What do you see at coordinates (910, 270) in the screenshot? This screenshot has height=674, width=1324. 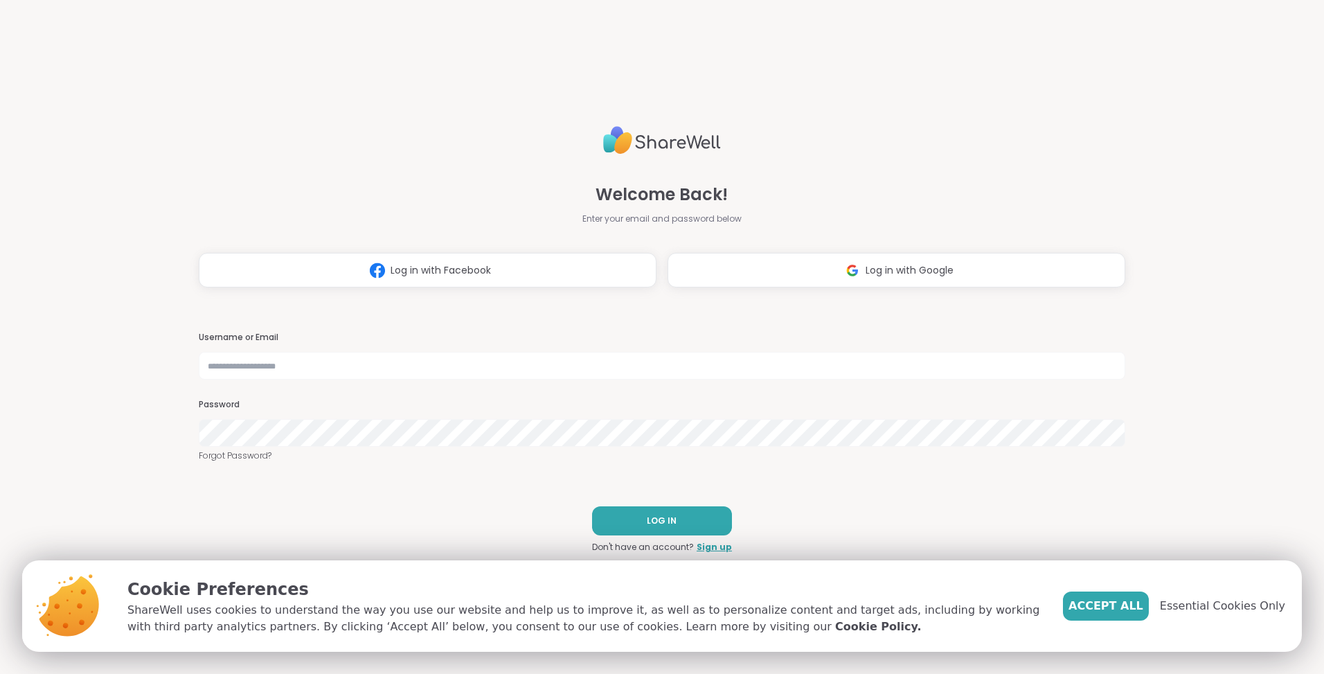 I see `span: Log in with Google` at bounding box center [910, 270].